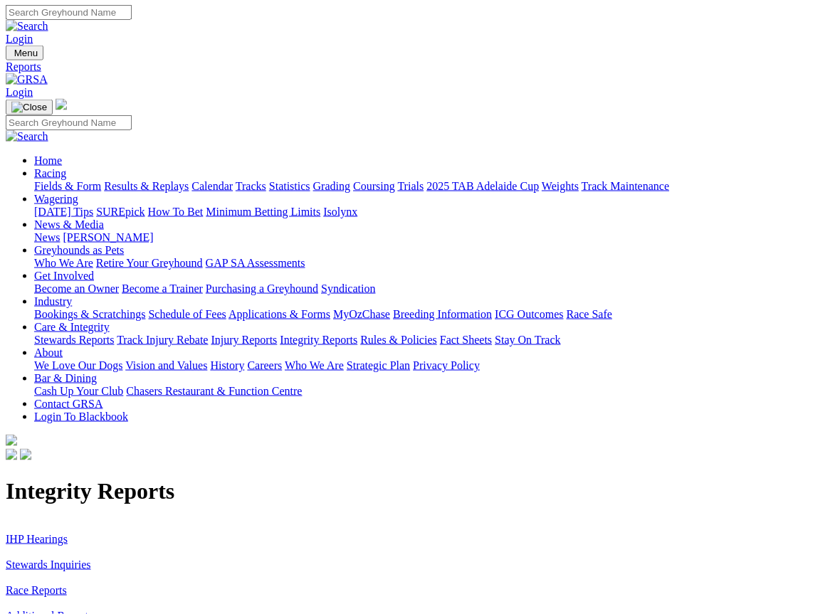 Image resolution: width=840 pixels, height=614 pixels. I want to click on a: Stewards Inquiries, so click(48, 564).